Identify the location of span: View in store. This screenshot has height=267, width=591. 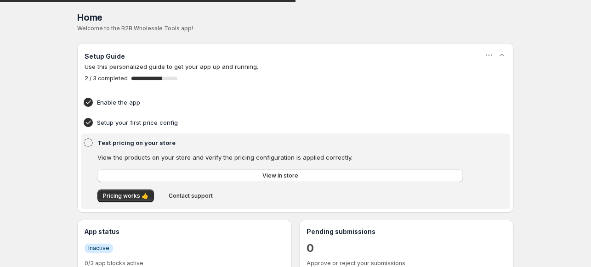
(280, 176).